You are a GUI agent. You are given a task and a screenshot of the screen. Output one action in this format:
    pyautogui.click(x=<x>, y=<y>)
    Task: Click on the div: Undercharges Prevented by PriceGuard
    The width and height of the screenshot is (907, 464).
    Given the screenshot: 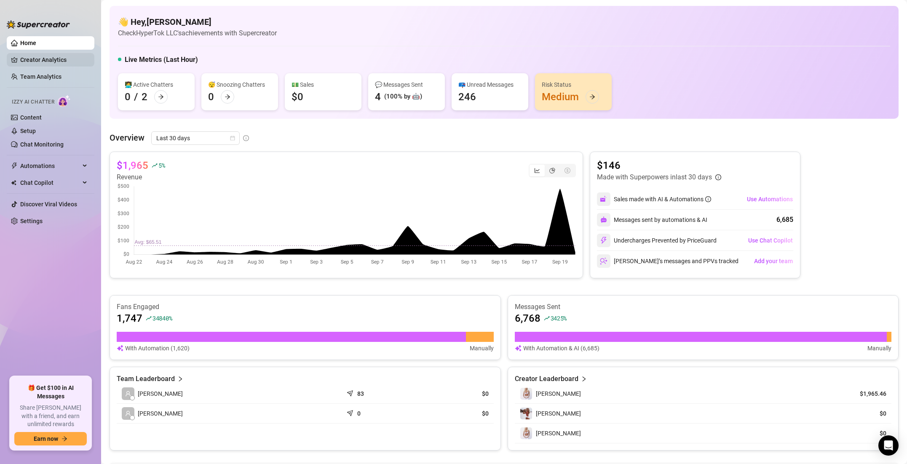 What is the action you would take?
    pyautogui.click(x=657, y=241)
    